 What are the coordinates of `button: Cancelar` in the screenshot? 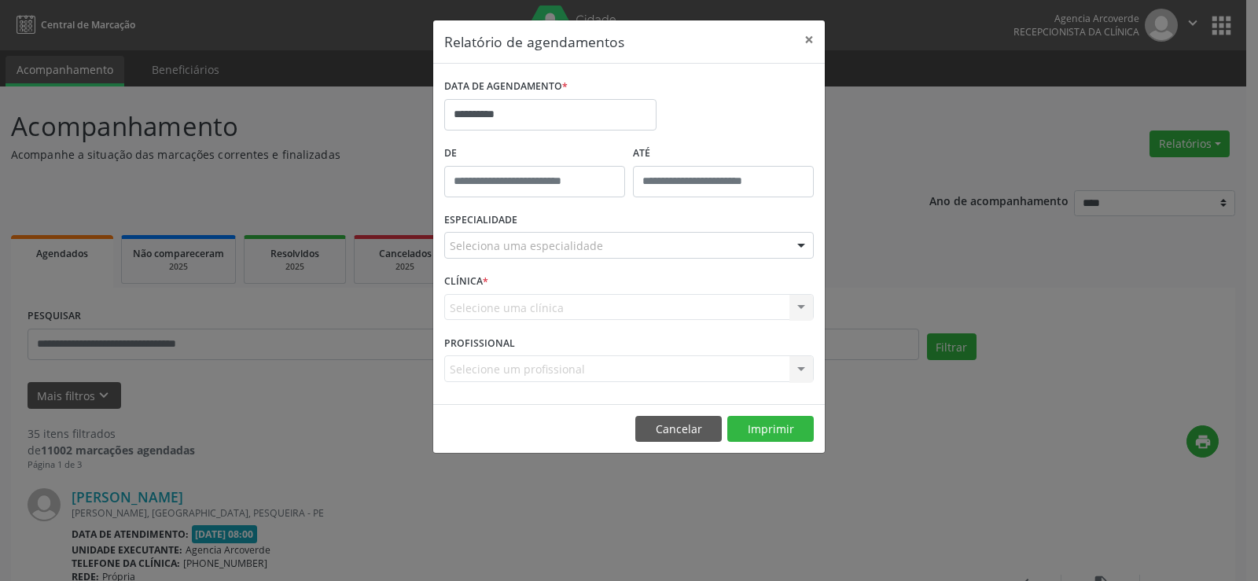 It's located at (679, 429).